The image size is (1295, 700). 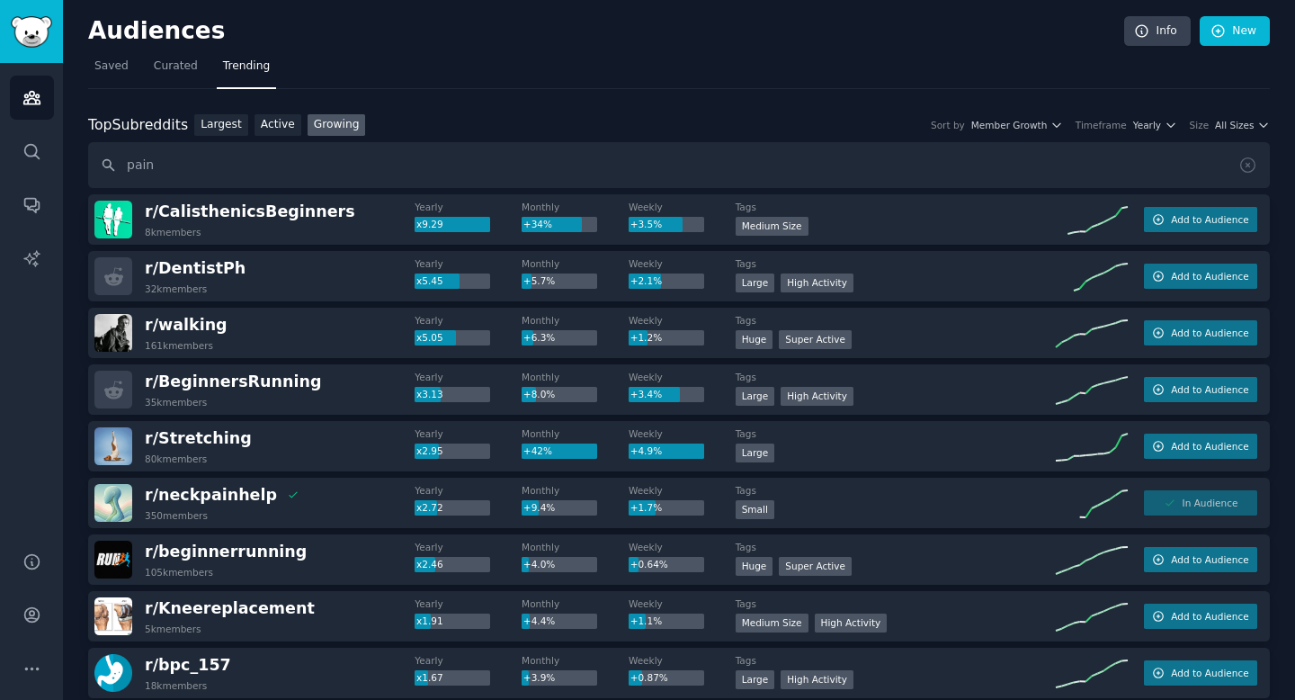 What do you see at coordinates (113, 503) in the screenshot?
I see `img: neckpainhelp` at bounding box center [113, 503].